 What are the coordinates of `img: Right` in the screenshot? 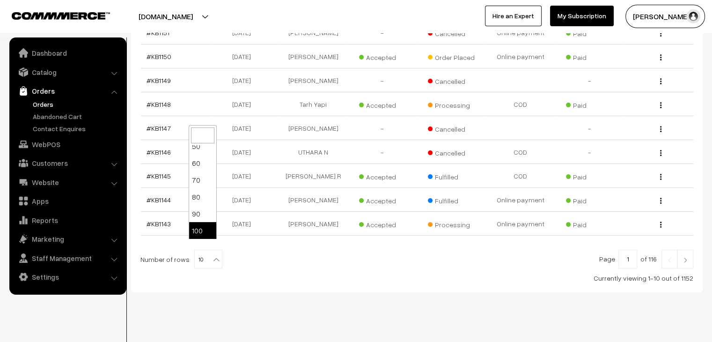 It's located at (686, 260).